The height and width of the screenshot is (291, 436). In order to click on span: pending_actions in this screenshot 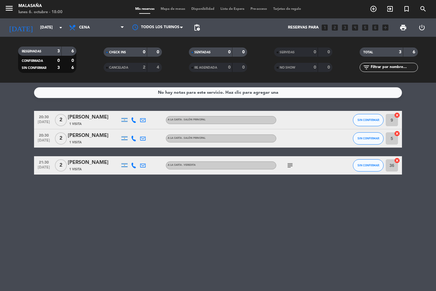, I will do `click(197, 28)`.